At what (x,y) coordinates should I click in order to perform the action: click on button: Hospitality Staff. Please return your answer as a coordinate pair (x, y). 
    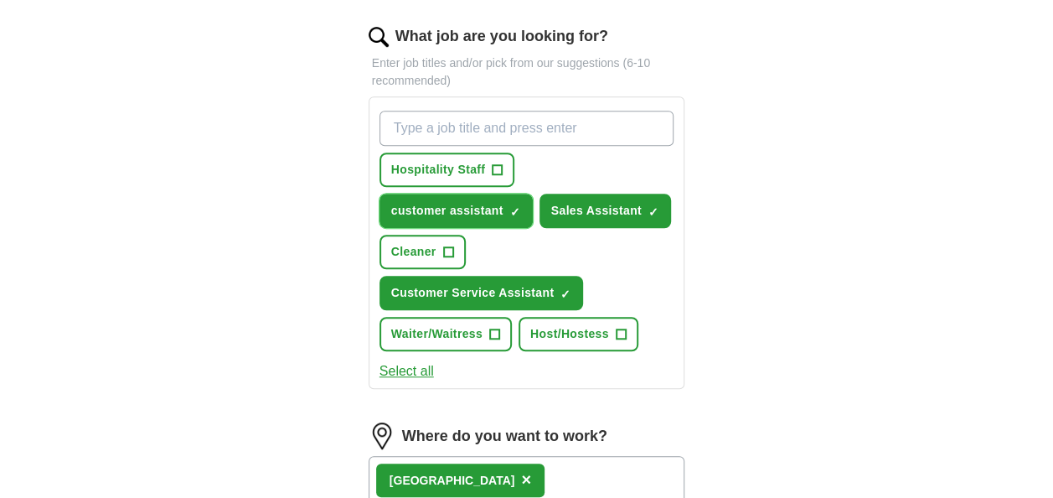
    Looking at the image, I should click on (447, 169).